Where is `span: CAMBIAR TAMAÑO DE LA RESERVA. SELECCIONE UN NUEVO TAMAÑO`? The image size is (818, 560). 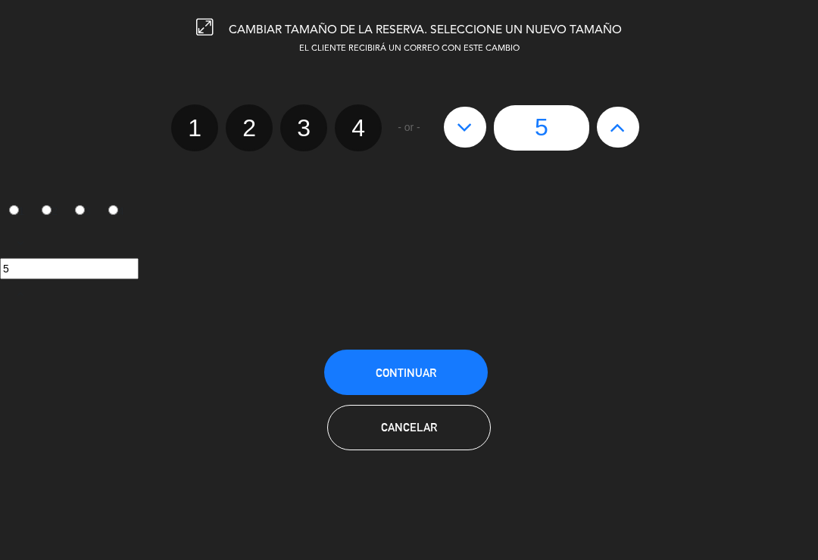
span: CAMBIAR TAMAÑO DE LA RESERVA. SELECCIONE UN NUEVO TAMAÑO is located at coordinates (425, 30).